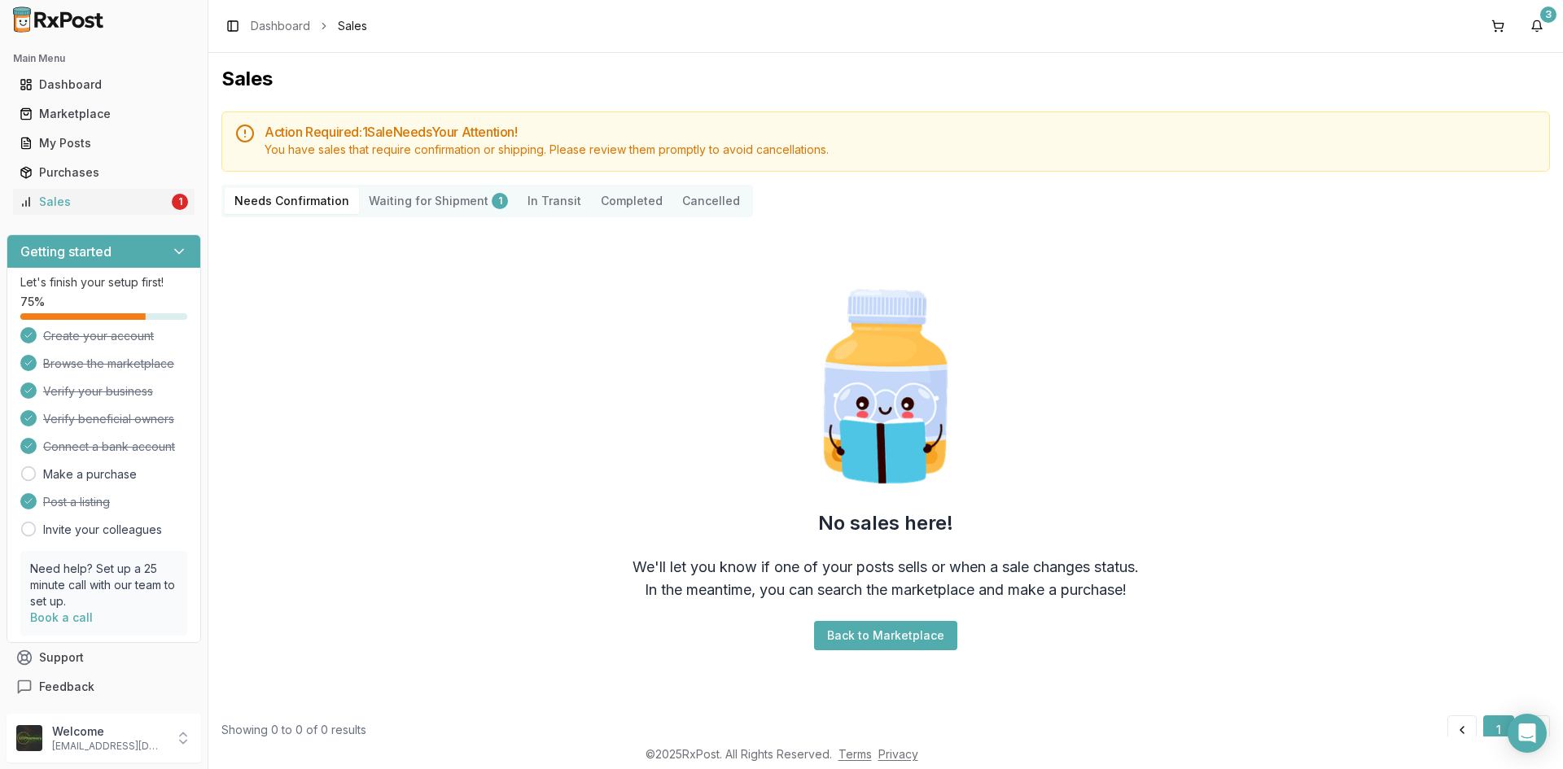 The image size is (1563, 769). I want to click on nav: breadcrumb, so click(309, 26).